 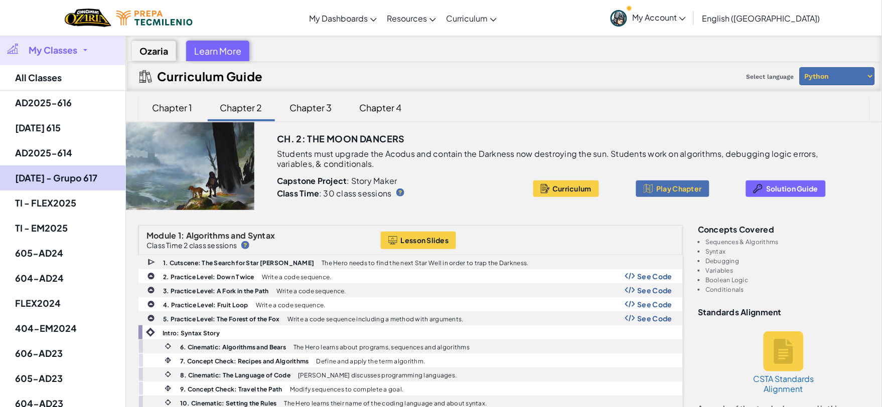 What do you see at coordinates (410, 276) in the screenshot?
I see `a: 2. Practice Level: Down Twice Write a code sequence. Show Code Logo See Code` at bounding box center [410, 276].